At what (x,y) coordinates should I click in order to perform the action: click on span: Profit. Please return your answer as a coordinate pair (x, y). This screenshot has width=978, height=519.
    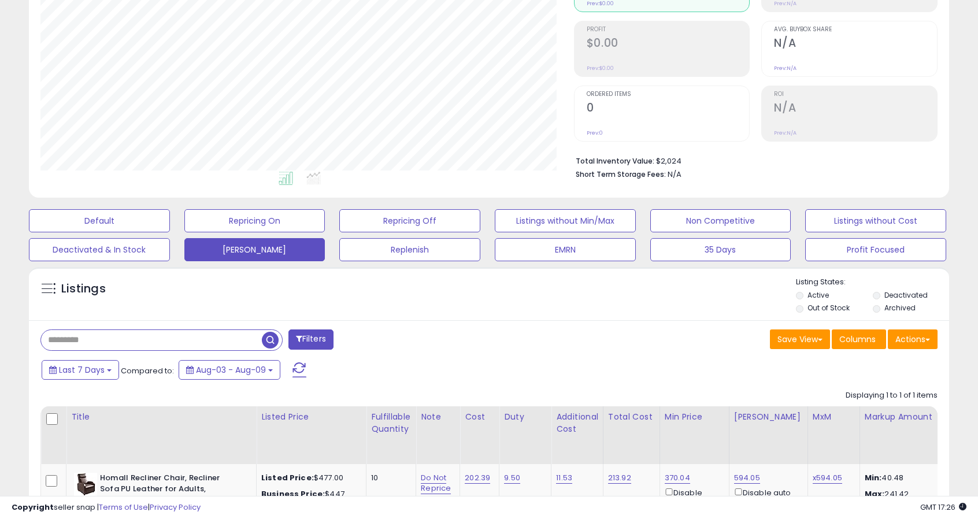
    Looking at the image, I should click on (668, 29).